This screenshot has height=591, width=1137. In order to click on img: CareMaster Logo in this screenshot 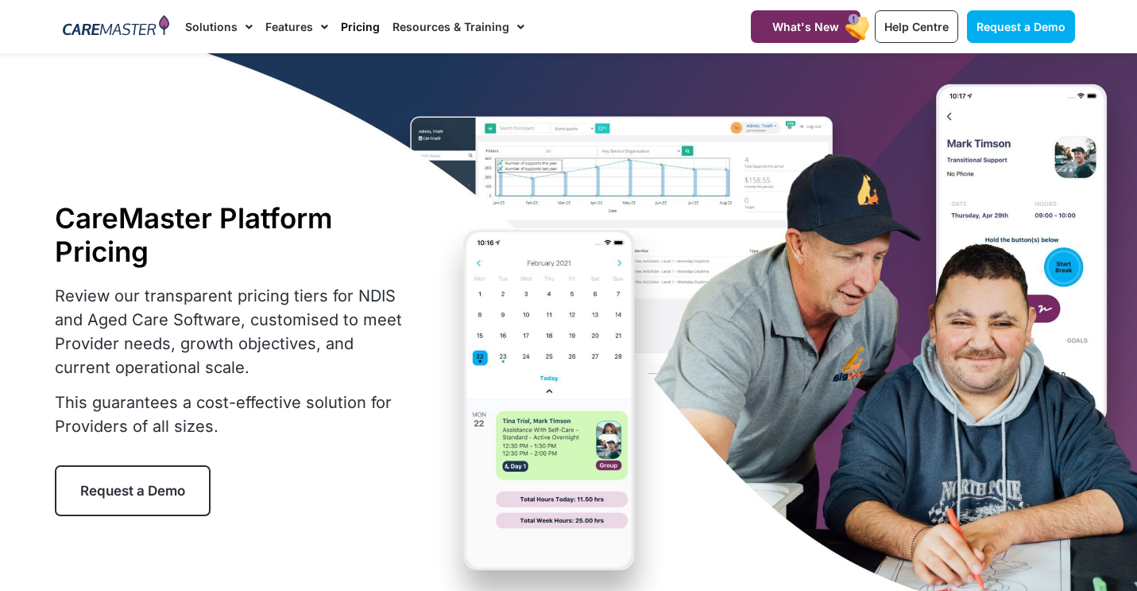, I will do `click(116, 27)`.